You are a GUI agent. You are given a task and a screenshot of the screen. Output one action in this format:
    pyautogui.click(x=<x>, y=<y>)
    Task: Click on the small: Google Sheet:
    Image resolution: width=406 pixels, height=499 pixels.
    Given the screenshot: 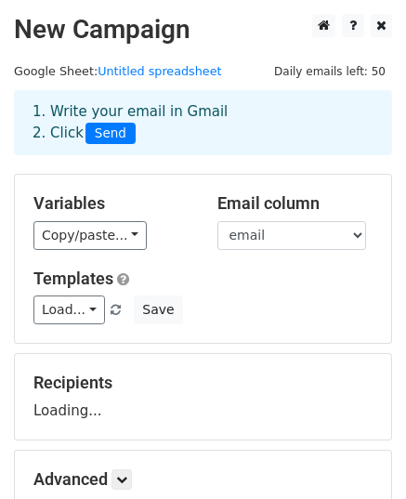 What is the action you would take?
    pyautogui.click(x=118, y=71)
    